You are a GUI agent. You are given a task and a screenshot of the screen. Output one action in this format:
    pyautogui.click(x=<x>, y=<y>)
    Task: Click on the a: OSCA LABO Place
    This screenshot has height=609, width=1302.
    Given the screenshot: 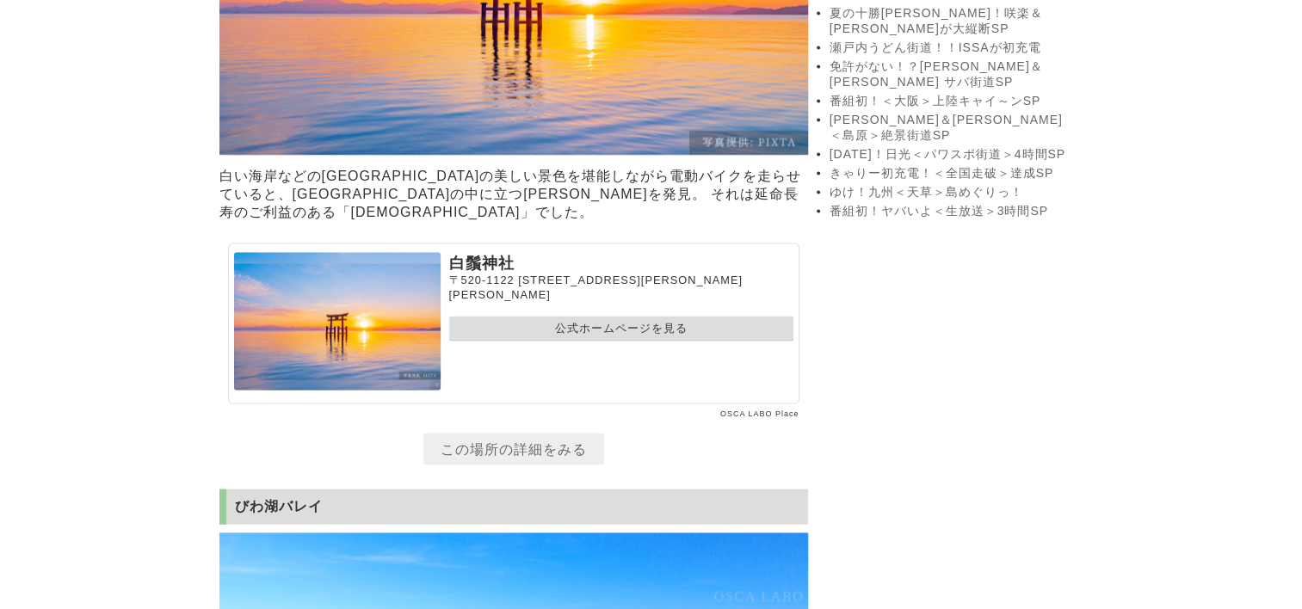 What is the action you would take?
    pyautogui.click(x=760, y=414)
    